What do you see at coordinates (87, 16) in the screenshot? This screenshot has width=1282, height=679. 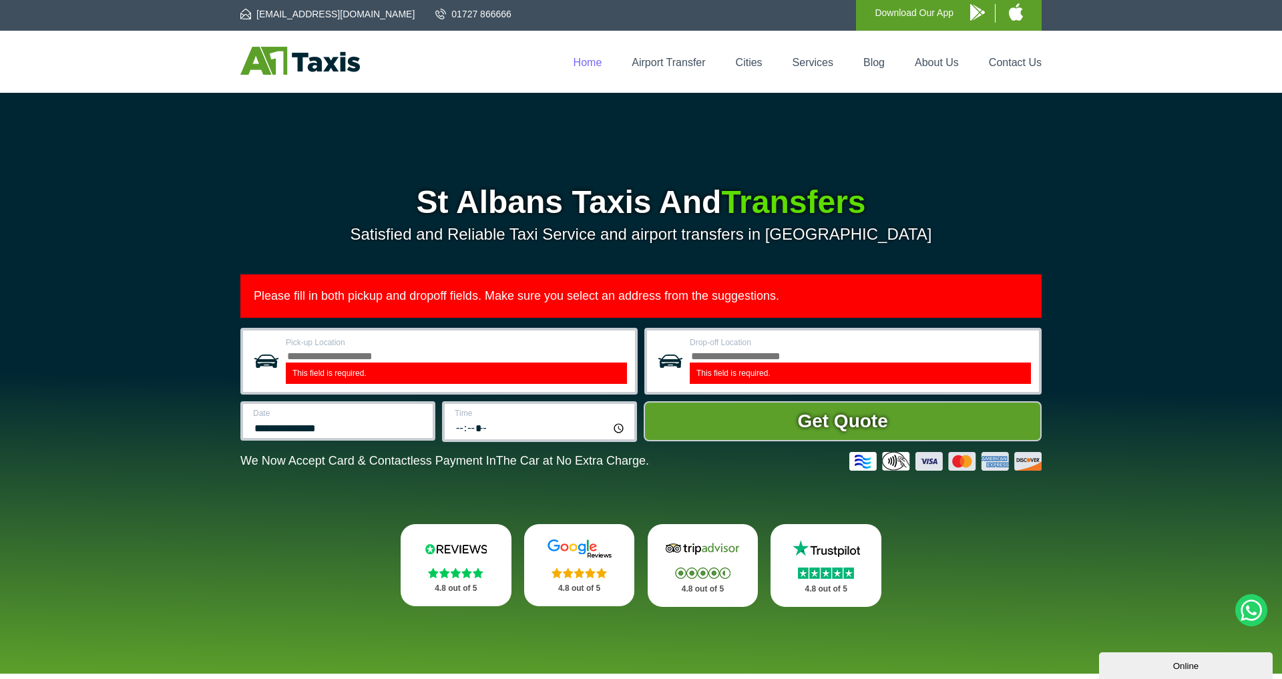 I see `div: Online` at bounding box center [87, 16].